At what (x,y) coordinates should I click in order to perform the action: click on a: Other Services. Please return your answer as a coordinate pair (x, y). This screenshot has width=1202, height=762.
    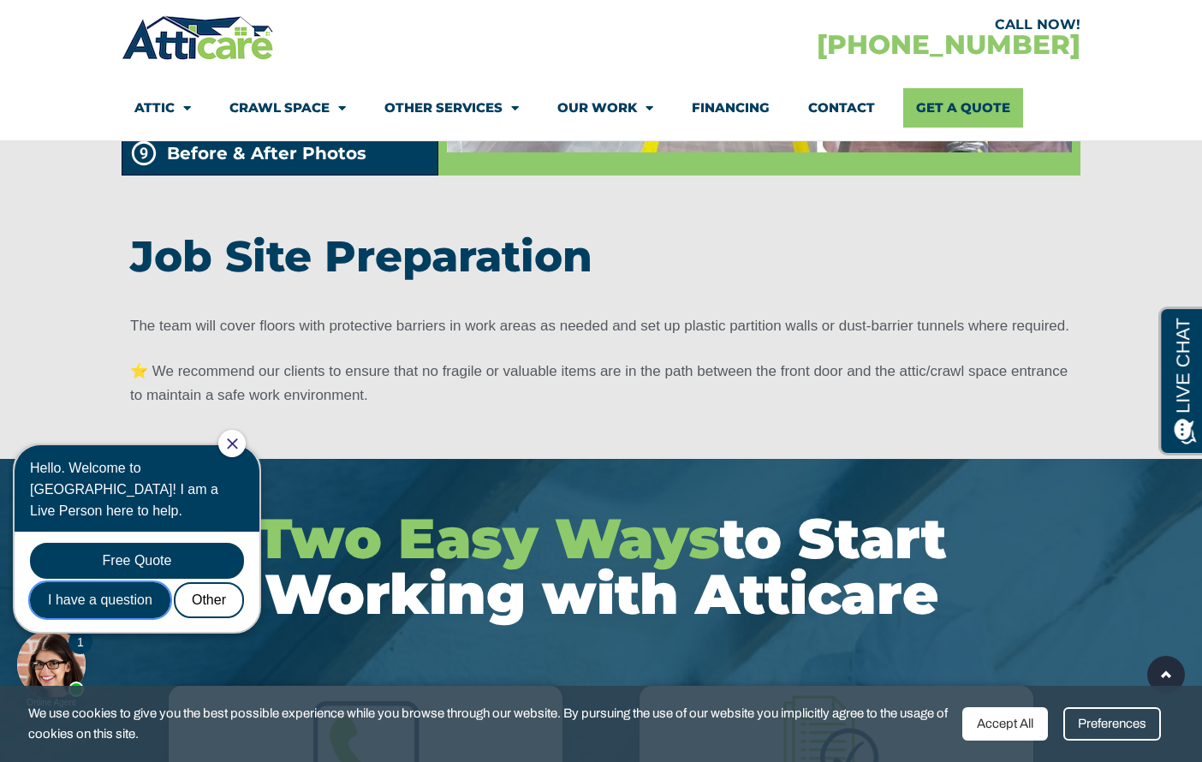
    Looking at the image, I should click on (451, 108).